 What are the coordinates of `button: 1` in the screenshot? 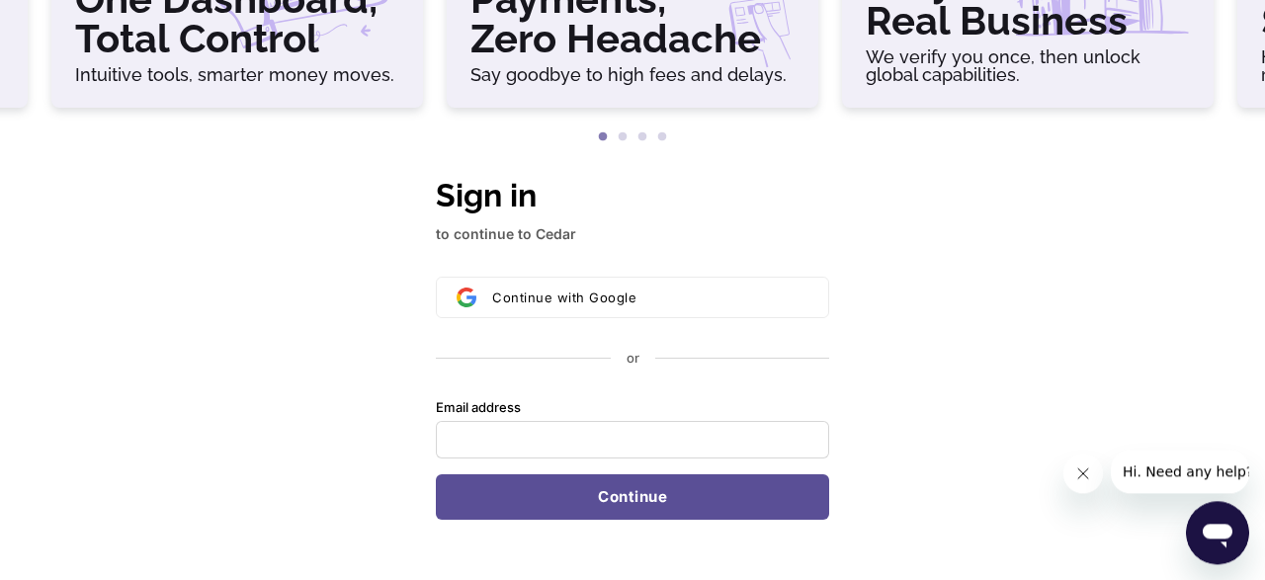 It's located at (603, 137).